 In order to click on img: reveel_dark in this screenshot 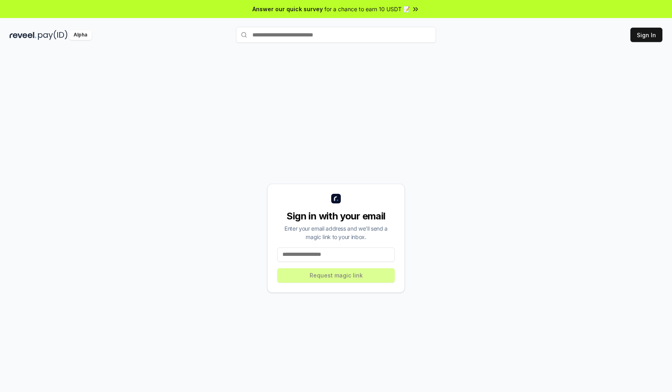, I will do `click(23, 35)`.